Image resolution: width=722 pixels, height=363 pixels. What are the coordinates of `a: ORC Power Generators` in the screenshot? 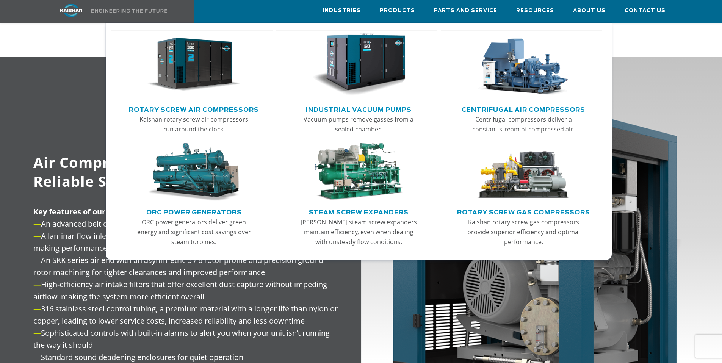 It's located at (194, 211).